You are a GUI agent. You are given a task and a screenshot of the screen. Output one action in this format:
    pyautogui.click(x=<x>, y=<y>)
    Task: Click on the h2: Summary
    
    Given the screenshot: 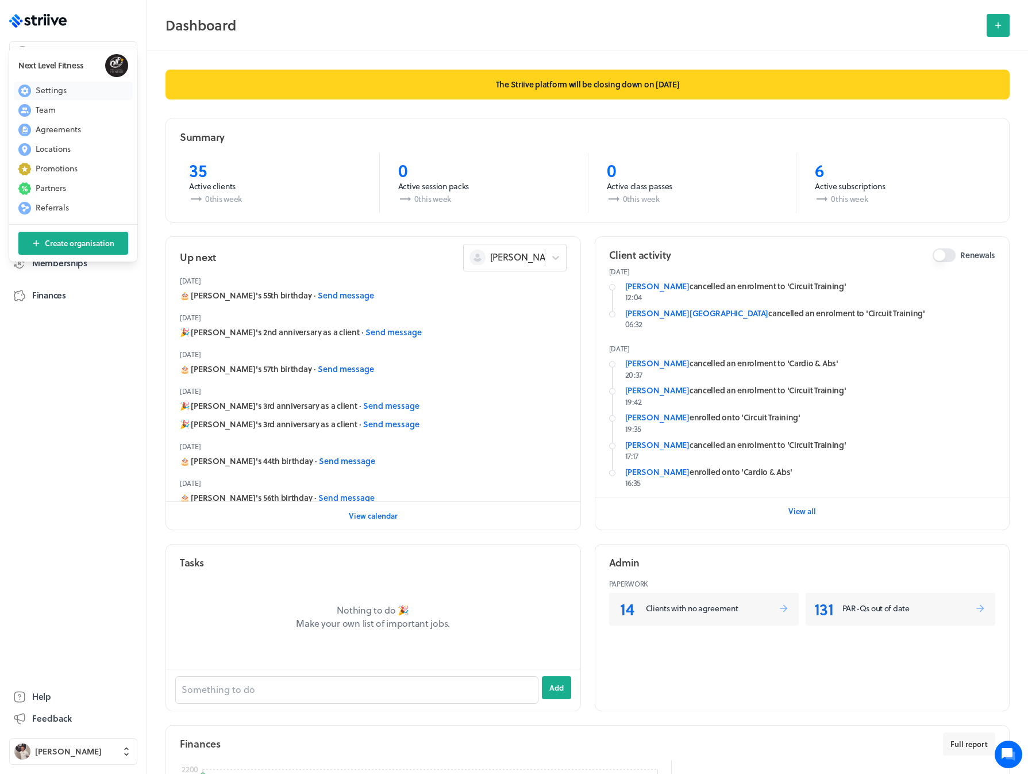 What is the action you would take?
    pyautogui.click(x=202, y=137)
    